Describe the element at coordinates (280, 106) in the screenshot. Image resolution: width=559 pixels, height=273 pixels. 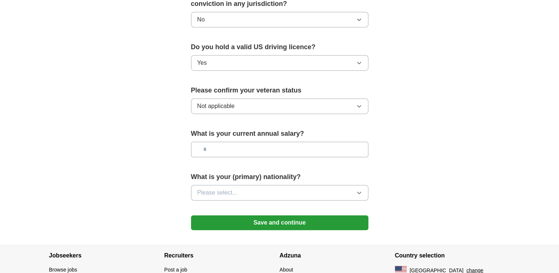
I see `button: Not applicable` at that location.